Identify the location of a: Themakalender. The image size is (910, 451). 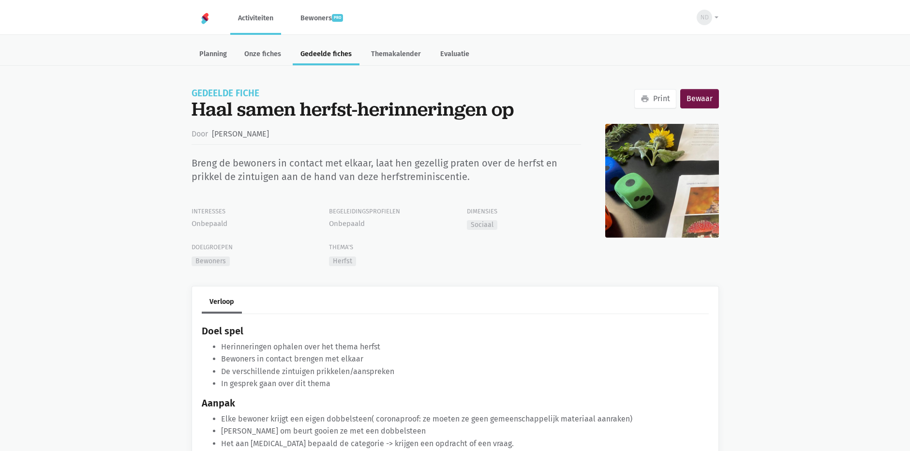
(396, 55).